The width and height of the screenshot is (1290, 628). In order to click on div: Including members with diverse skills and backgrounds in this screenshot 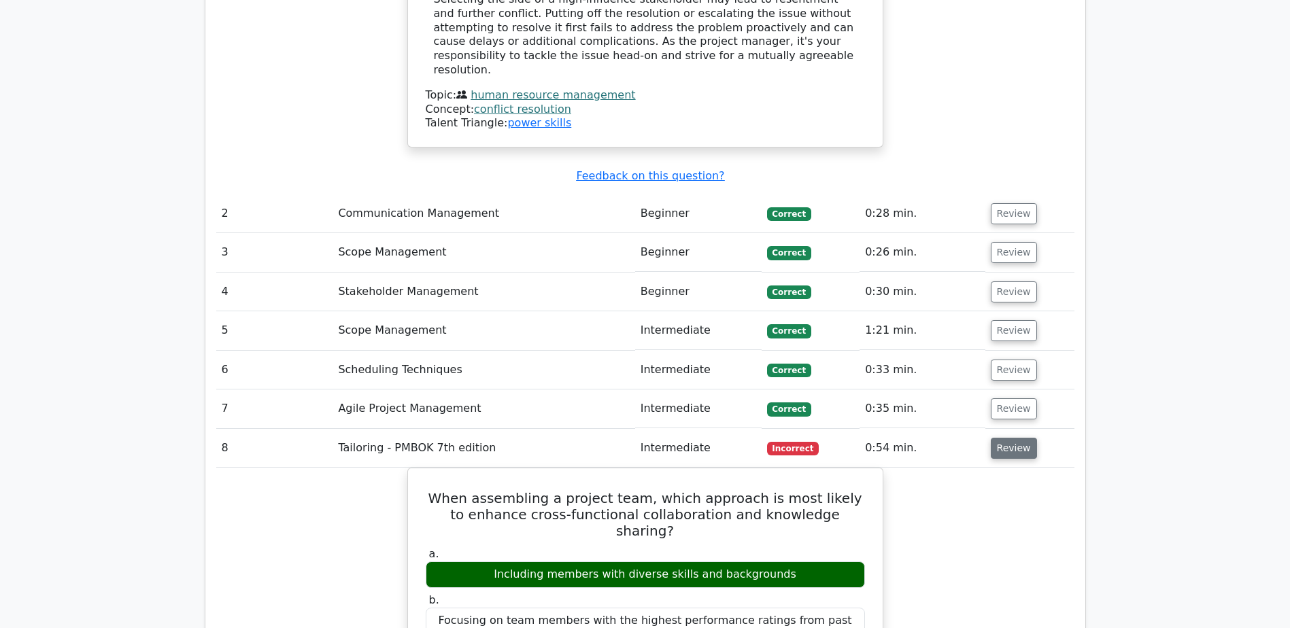, I will do `click(645, 574)`.